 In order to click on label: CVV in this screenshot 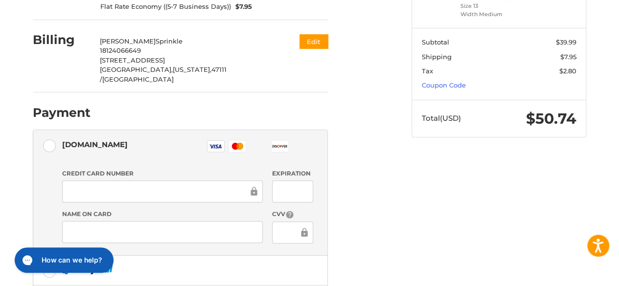, I will do `click(292, 214)`.